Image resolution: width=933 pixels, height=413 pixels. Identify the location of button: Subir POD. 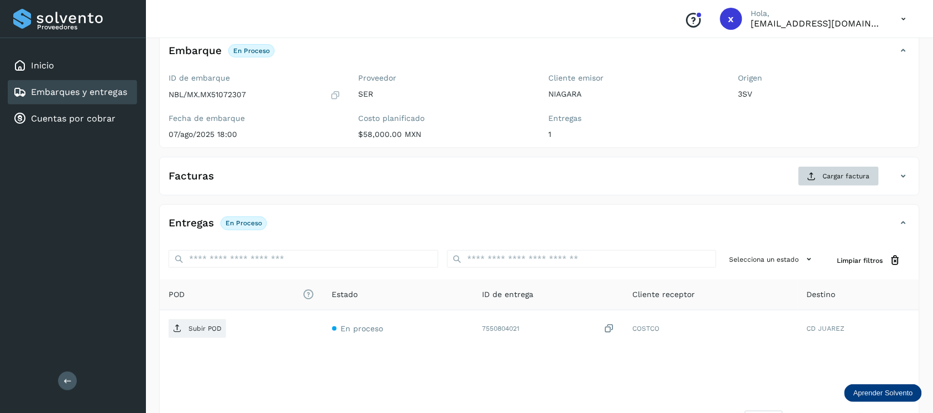
(197, 329).